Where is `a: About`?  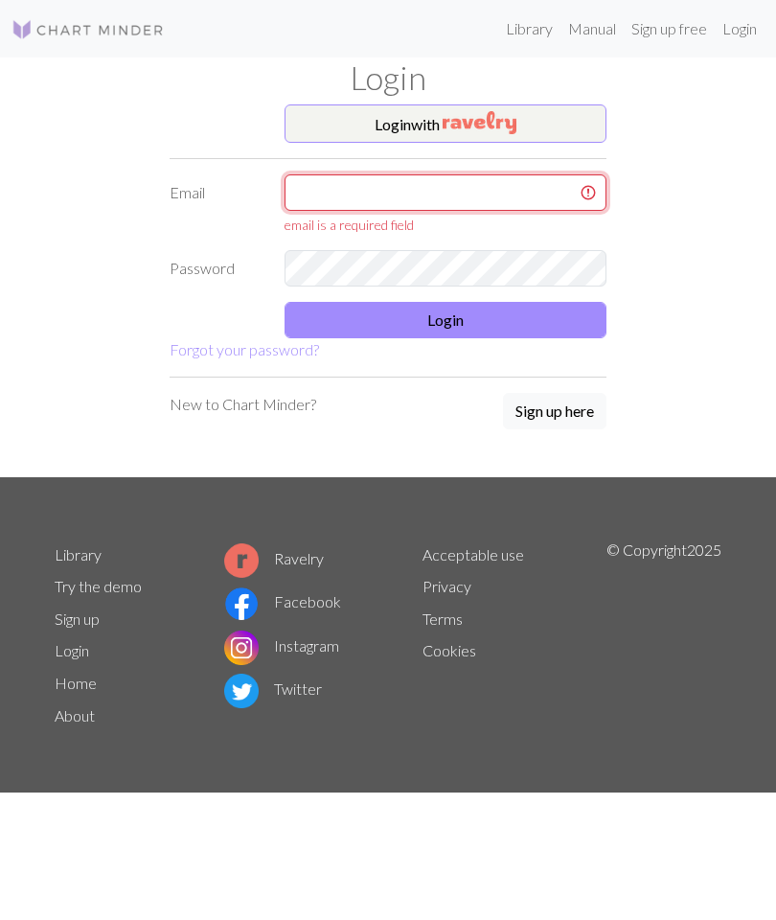 a: About is located at coordinates (75, 715).